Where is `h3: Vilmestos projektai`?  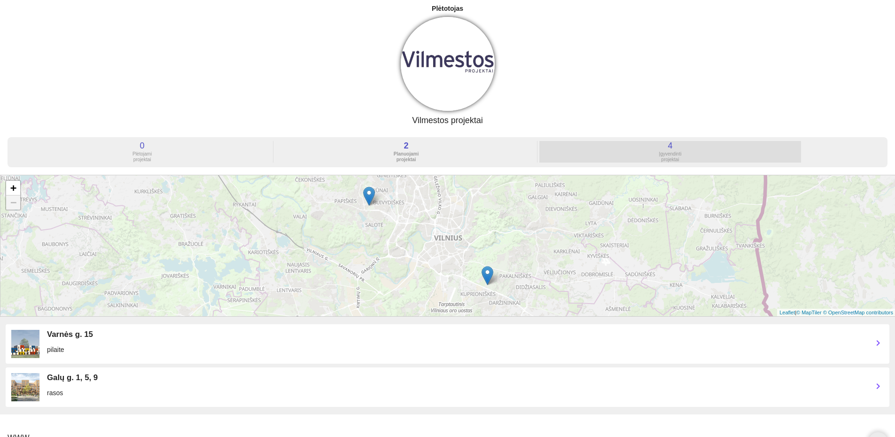 h3: Vilmestos projektai is located at coordinates (447, 120).